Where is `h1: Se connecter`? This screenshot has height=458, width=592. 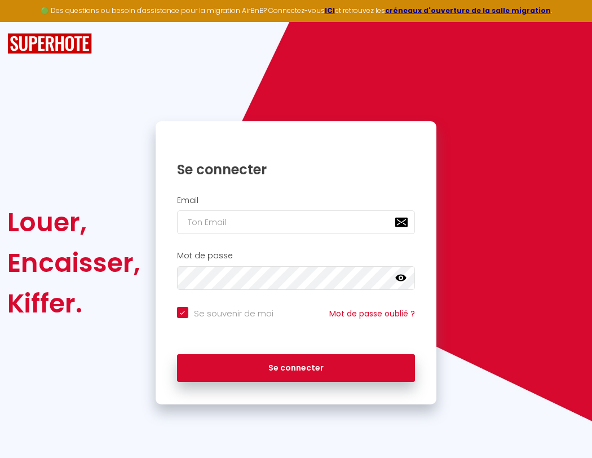 h1: Se connecter is located at coordinates (296, 169).